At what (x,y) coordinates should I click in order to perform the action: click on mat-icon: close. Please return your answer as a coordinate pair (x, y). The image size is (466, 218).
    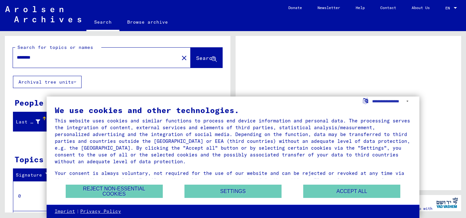
    Looking at the image, I should click on (184, 58).